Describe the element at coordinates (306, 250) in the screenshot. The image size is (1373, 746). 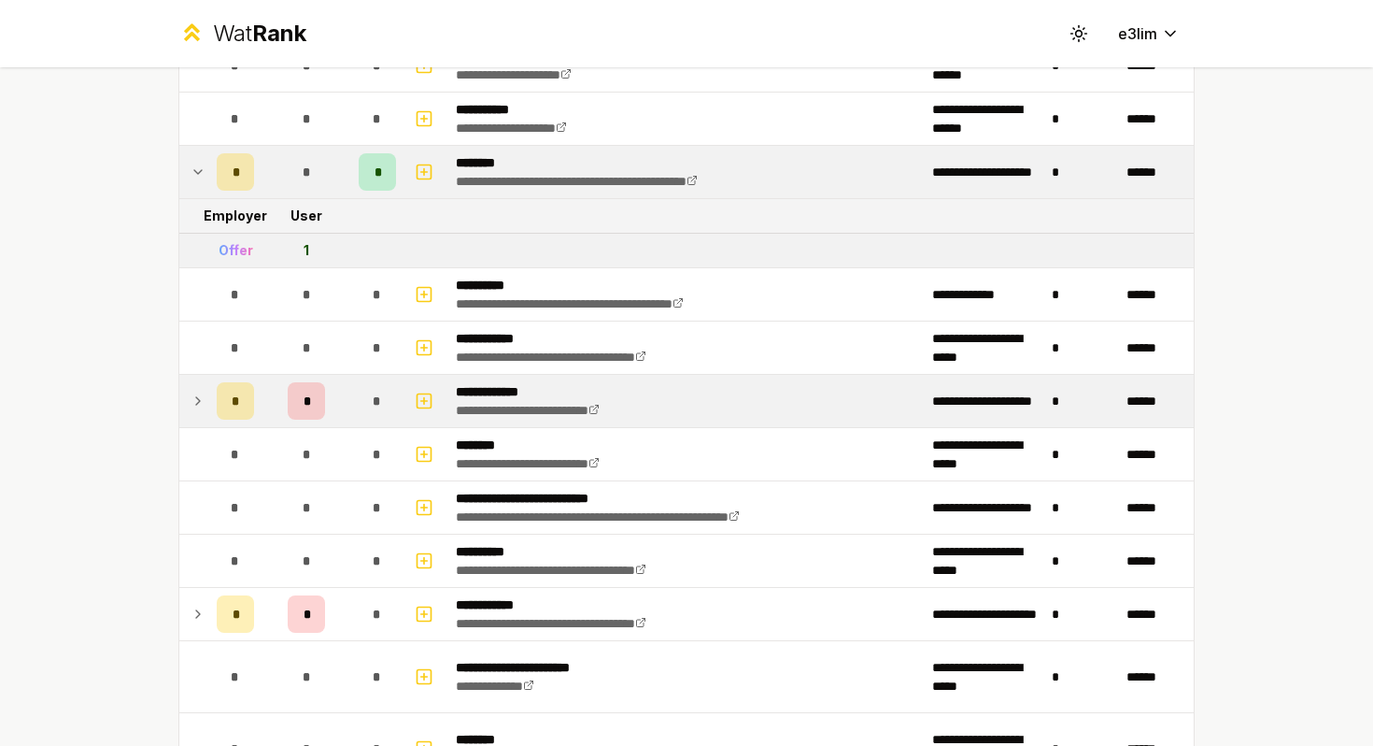
I see `div: 1` at that location.